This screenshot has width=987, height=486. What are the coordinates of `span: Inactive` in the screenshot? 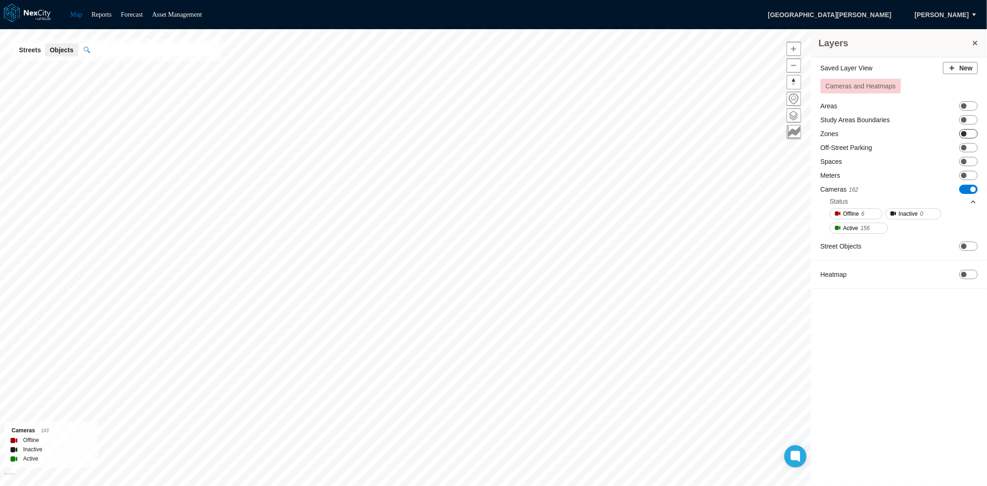 It's located at (908, 214).